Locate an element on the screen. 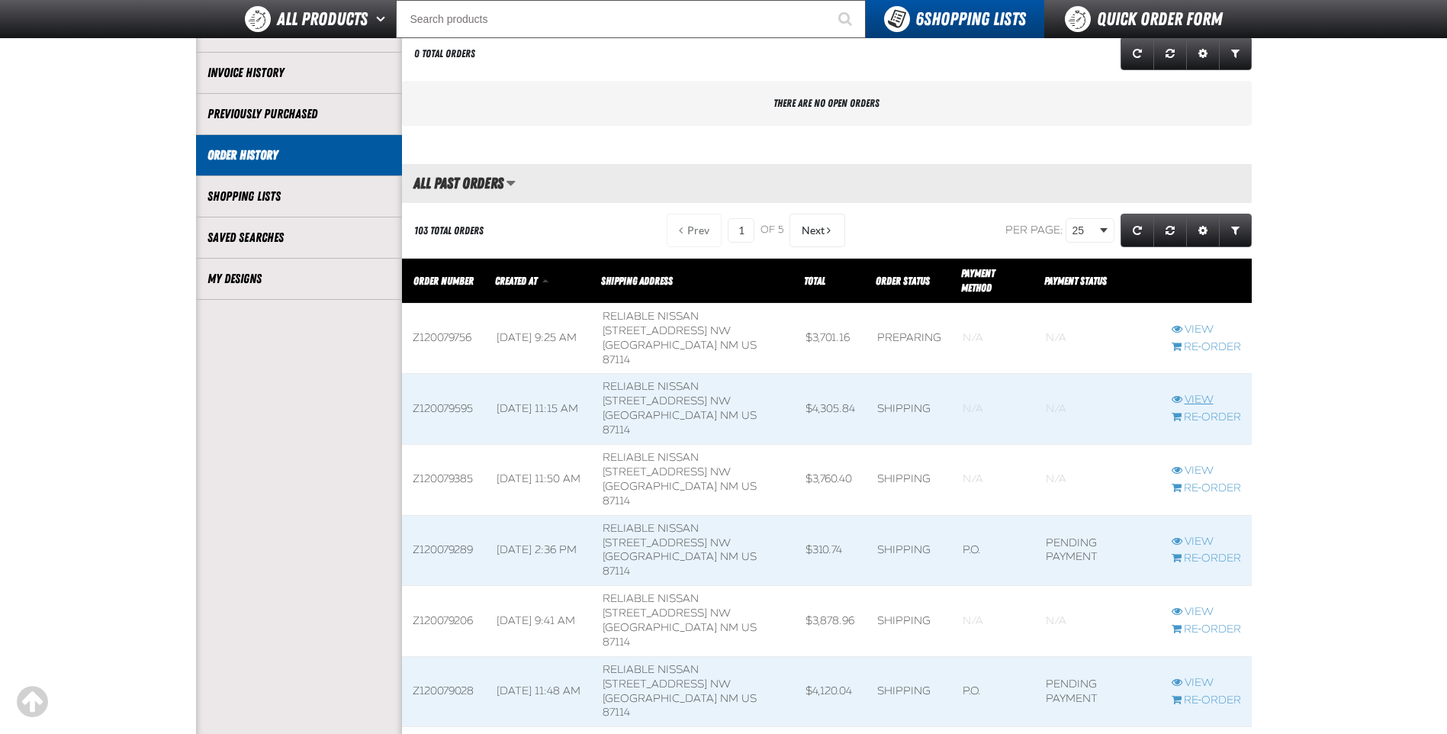 This screenshot has width=1447, height=734. td: $3,878.96 is located at coordinates (831, 621).